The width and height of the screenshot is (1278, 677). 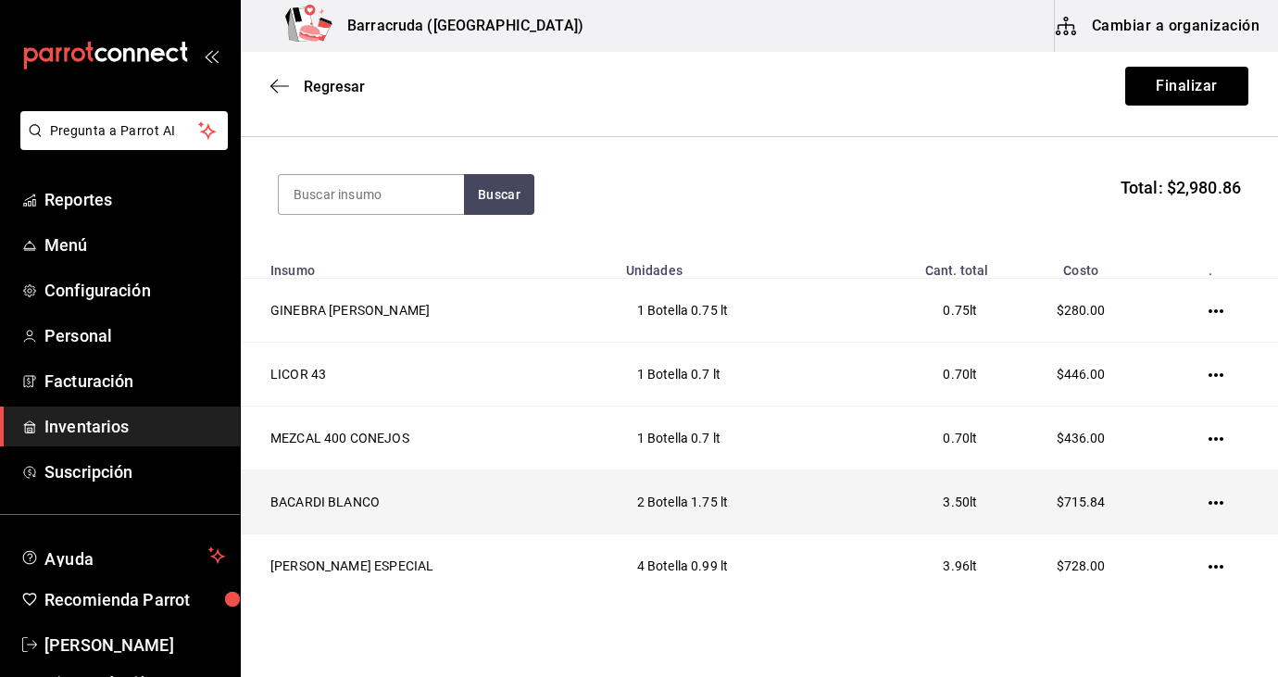 I want to click on span: Regresar, so click(x=334, y=86).